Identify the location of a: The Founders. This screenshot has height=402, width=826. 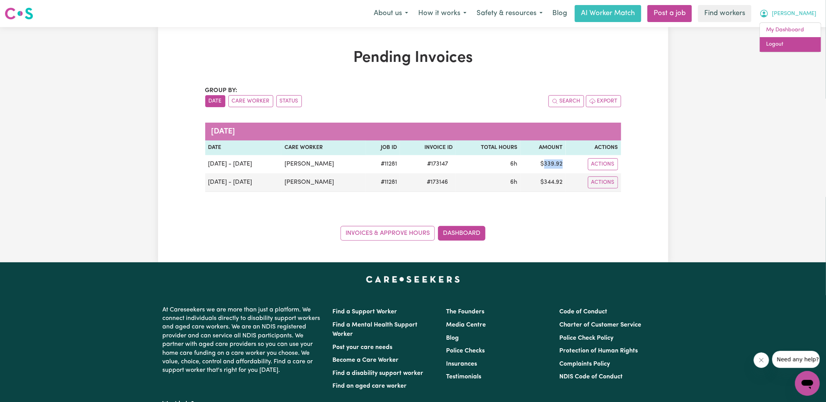
(465, 311).